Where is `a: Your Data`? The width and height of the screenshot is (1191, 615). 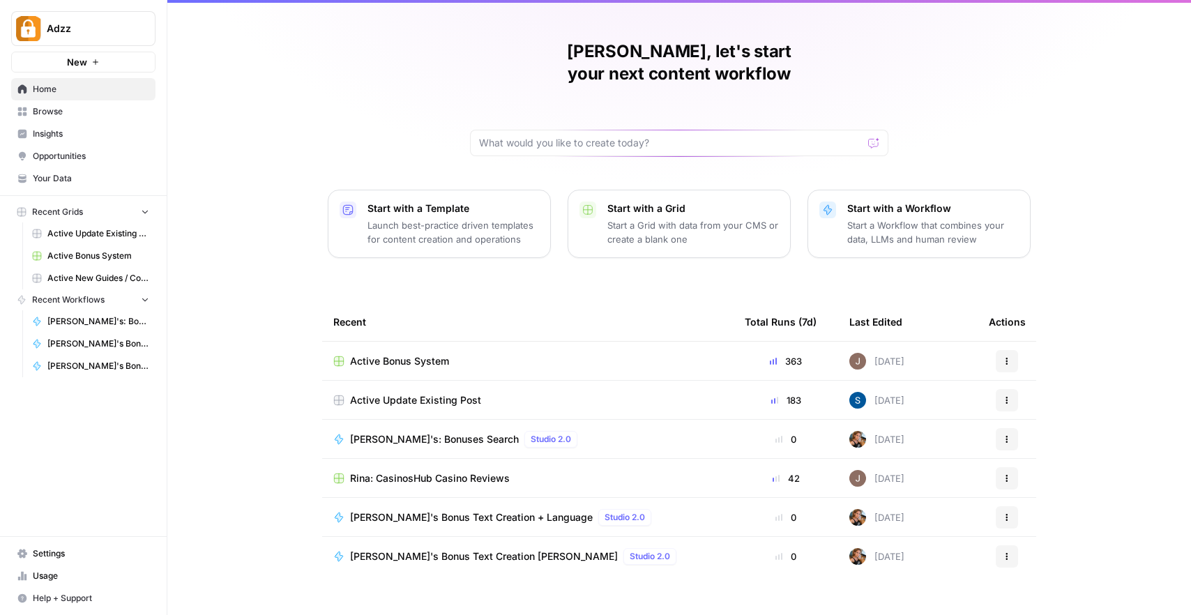
a: Your Data is located at coordinates (83, 179).